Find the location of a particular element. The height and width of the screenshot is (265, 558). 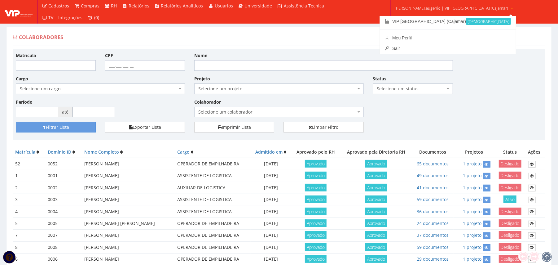

th: Aprovado pelo RH is located at coordinates (316, 152).